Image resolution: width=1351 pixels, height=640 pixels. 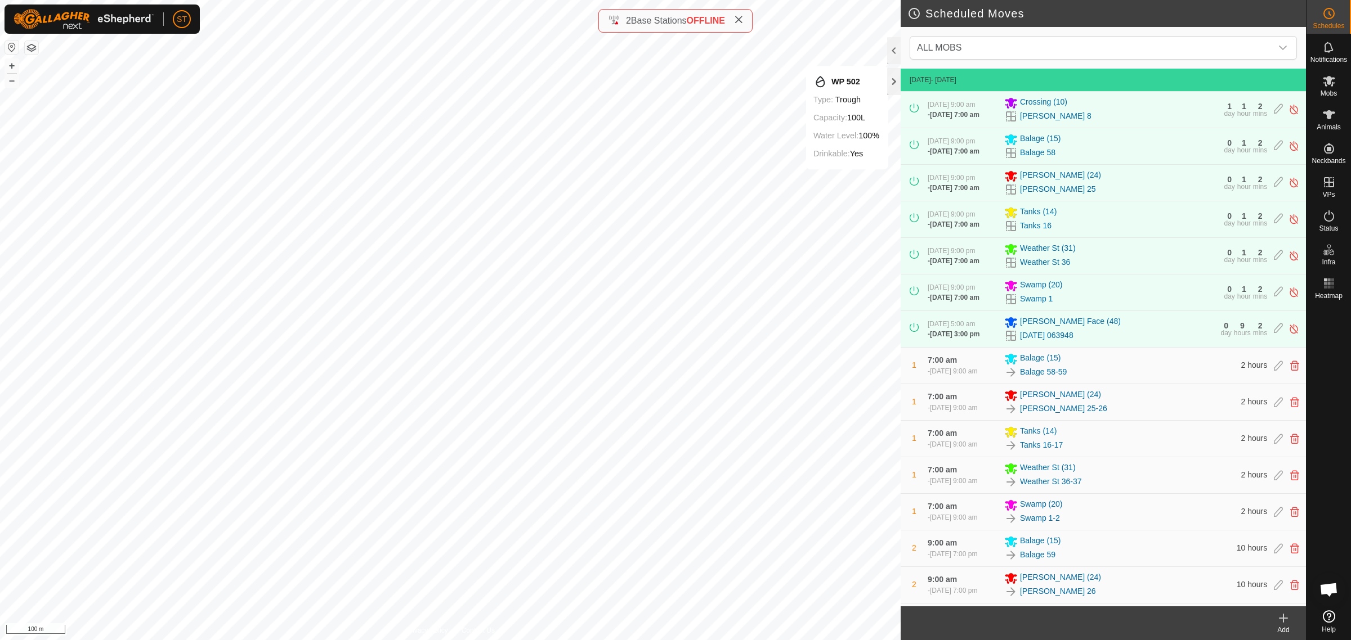 I want to click on a: Balage 58-59, so click(x=1043, y=372).